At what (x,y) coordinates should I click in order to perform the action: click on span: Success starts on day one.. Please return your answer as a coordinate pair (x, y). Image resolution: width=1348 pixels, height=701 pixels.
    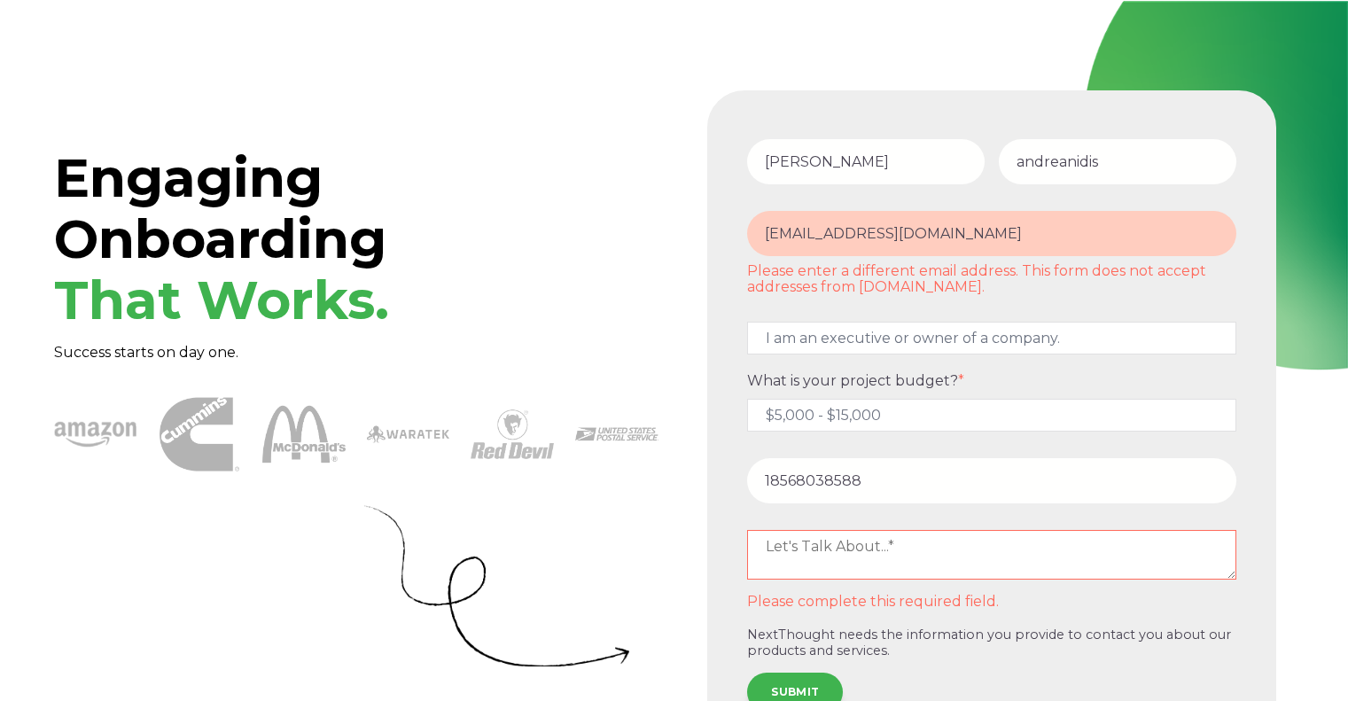
    Looking at the image, I should click on (146, 352).